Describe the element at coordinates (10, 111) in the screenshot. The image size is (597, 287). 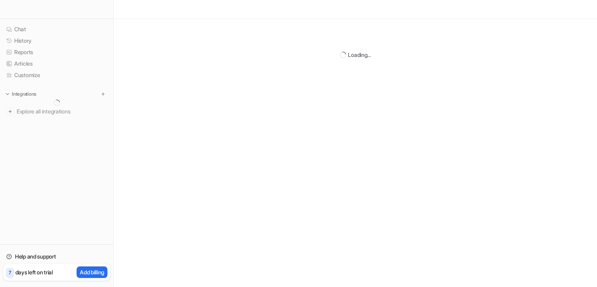
I see `img: explore all integrations` at that location.